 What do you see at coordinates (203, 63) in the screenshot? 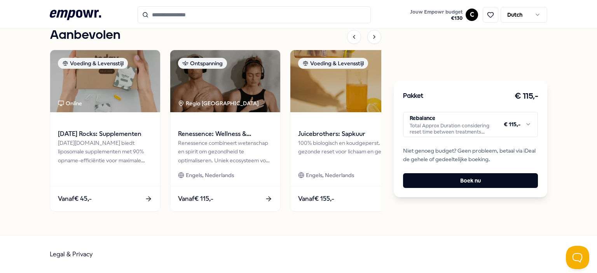
I see `div: Ontspanning` at bounding box center [203, 63].